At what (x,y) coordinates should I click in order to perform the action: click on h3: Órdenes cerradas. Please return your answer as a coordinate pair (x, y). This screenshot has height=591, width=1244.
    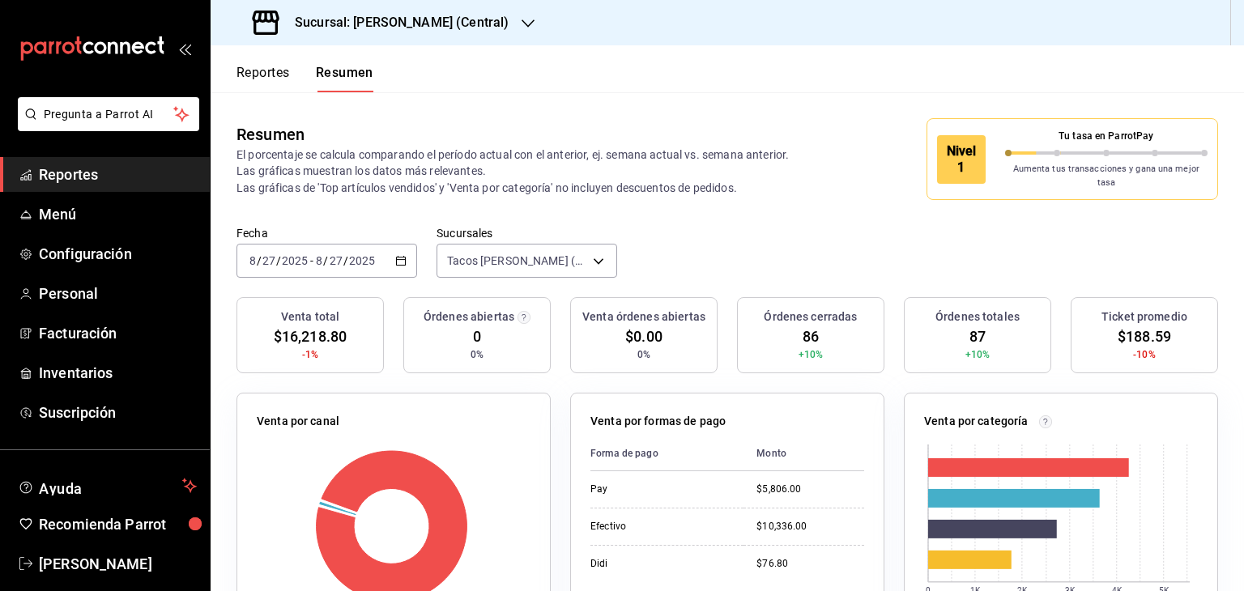
    Looking at the image, I should click on (810, 317).